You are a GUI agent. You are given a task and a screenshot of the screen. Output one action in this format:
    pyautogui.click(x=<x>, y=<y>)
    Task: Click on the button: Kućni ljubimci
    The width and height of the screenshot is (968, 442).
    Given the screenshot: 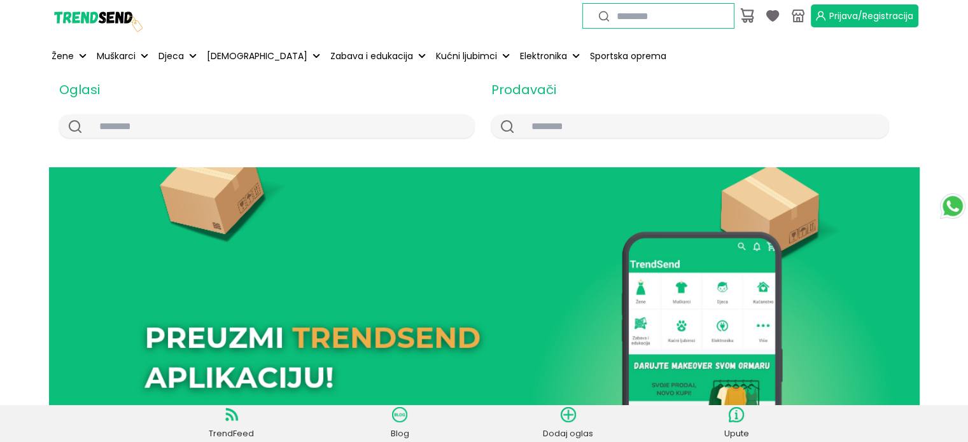 What is the action you would take?
    pyautogui.click(x=473, y=56)
    